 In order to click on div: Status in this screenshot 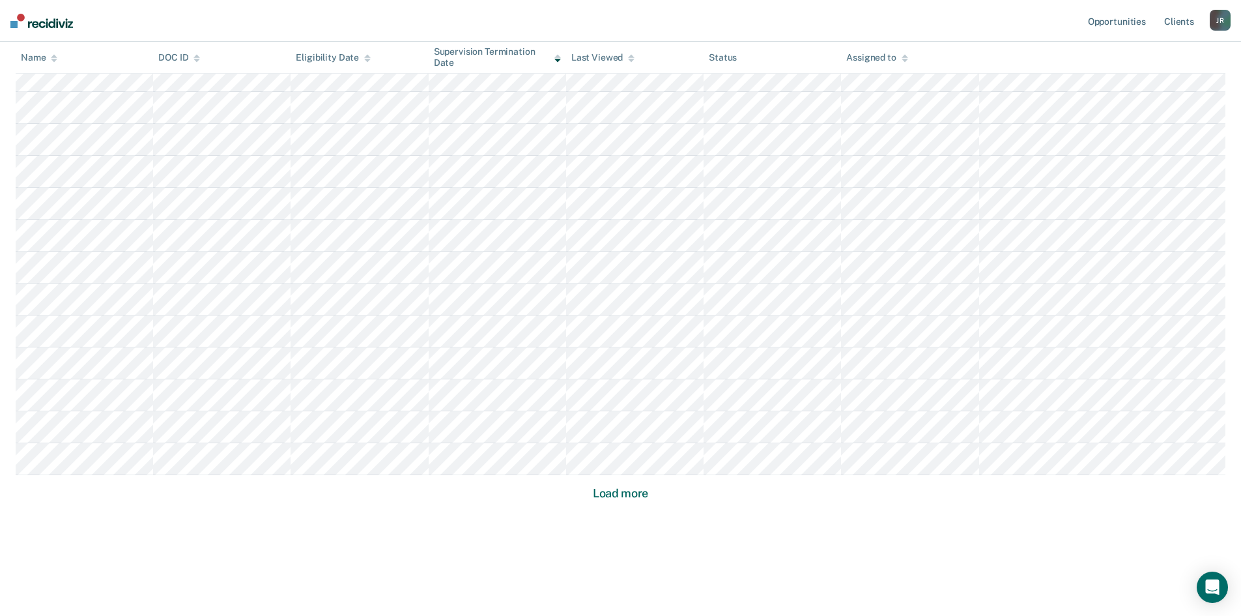, I will do `click(723, 57)`.